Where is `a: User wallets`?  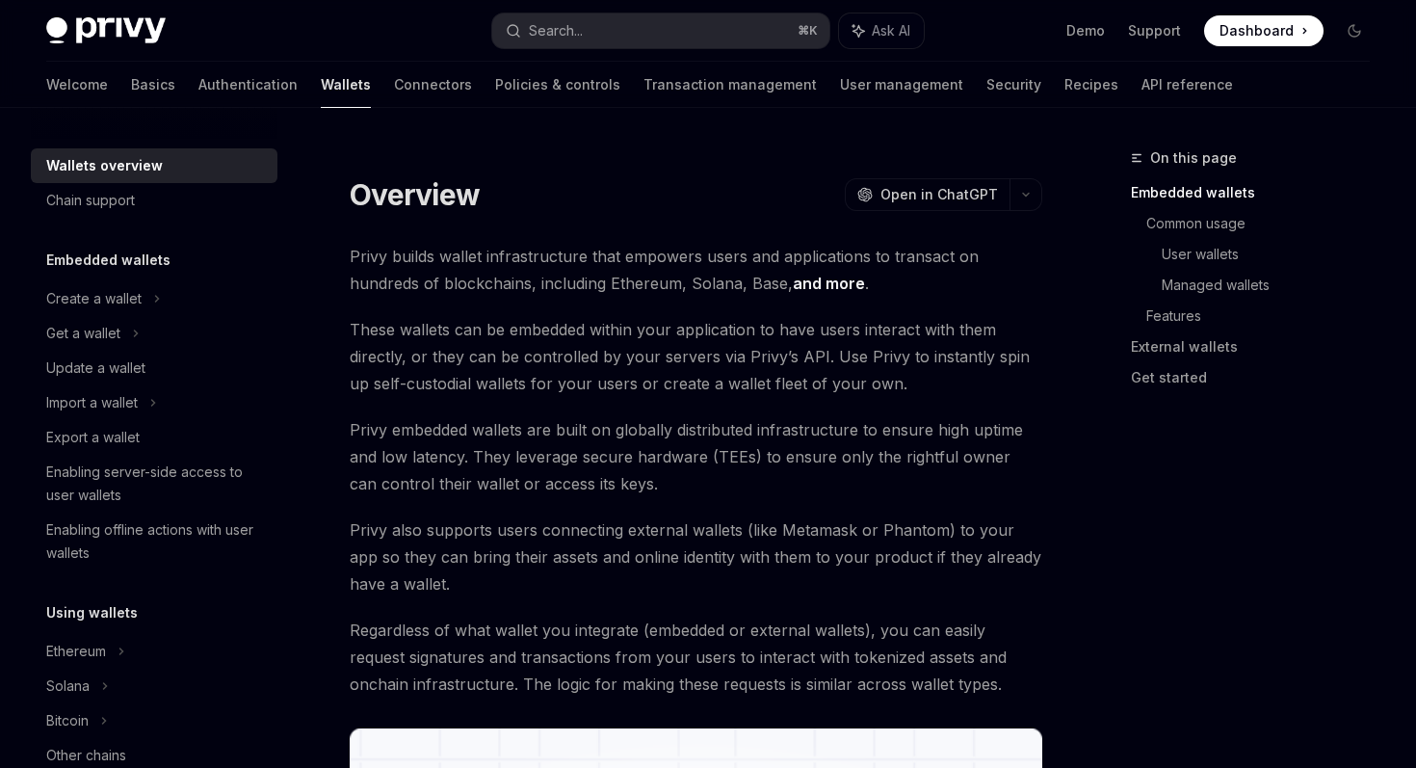
a: User wallets is located at coordinates (1274, 254).